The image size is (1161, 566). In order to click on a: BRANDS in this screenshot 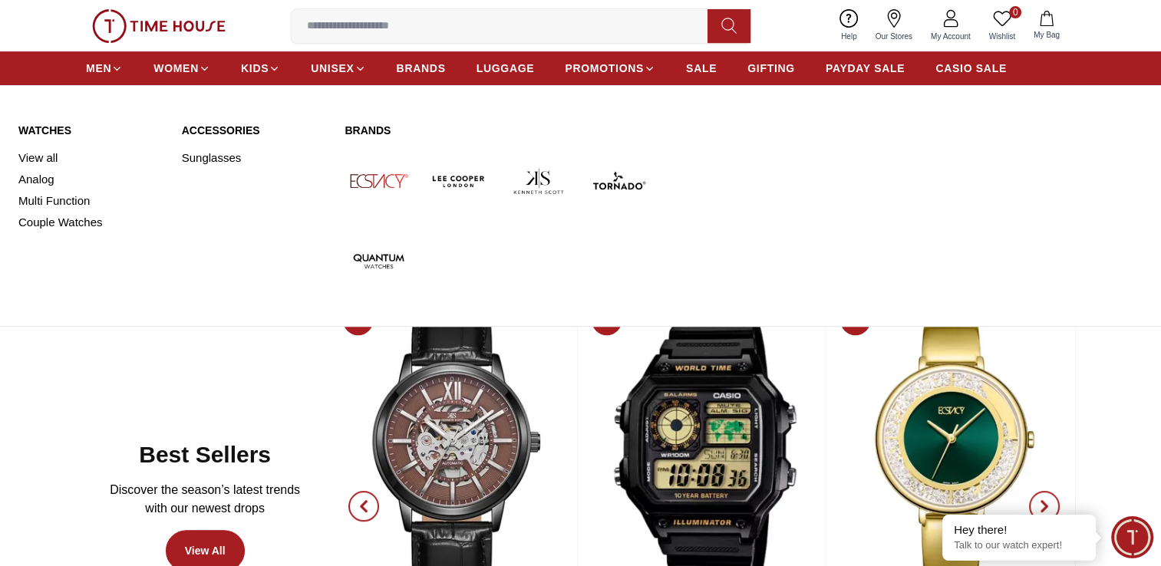, I will do `click(421, 68)`.